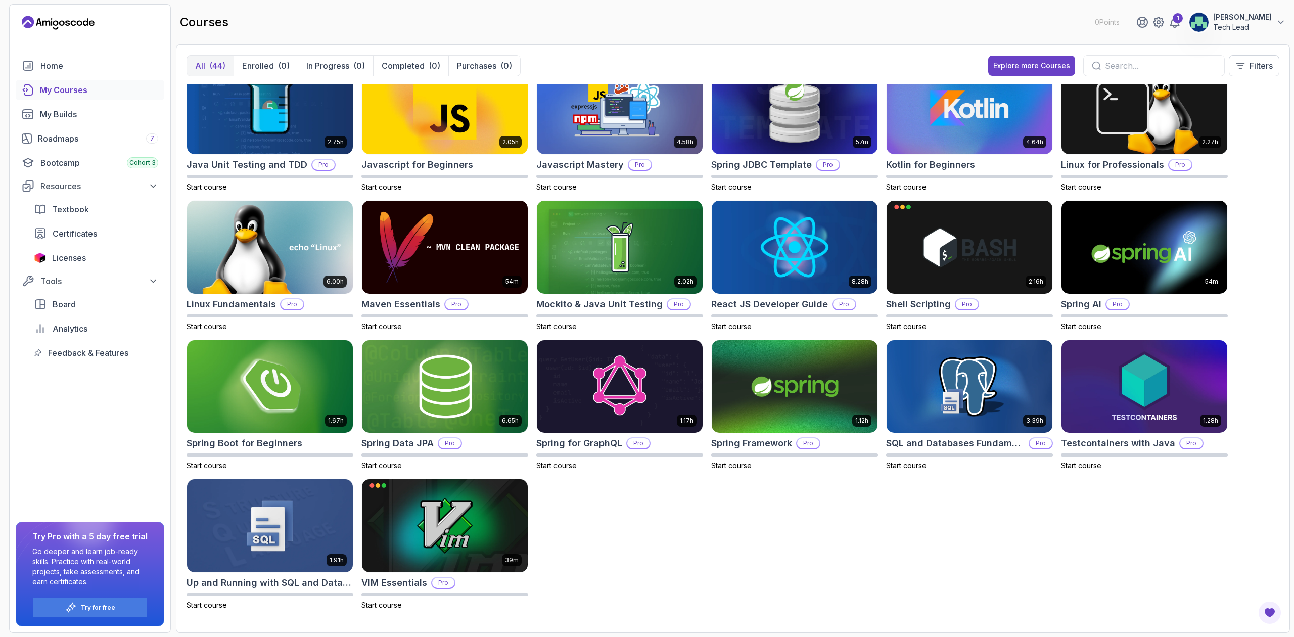 This screenshot has height=637, width=1294. I want to click on button: All(44), so click(210, 66).